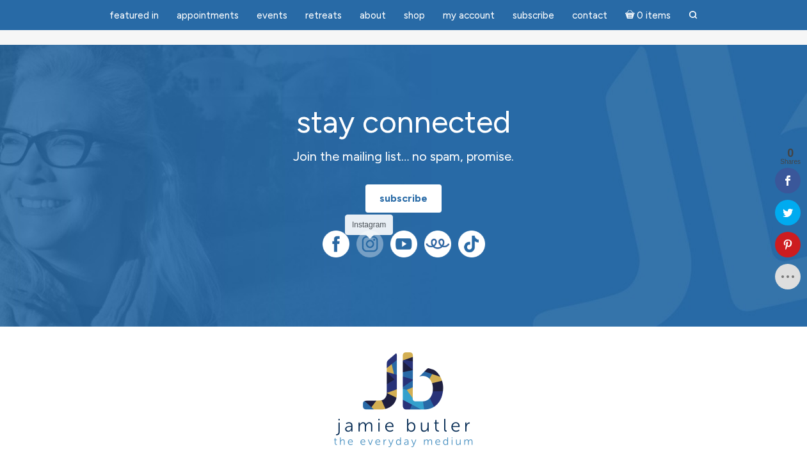  What do you see at coordinates (471, 244) in the screenshot?
I see `img: TikTok` at bounding box center [471, 244].